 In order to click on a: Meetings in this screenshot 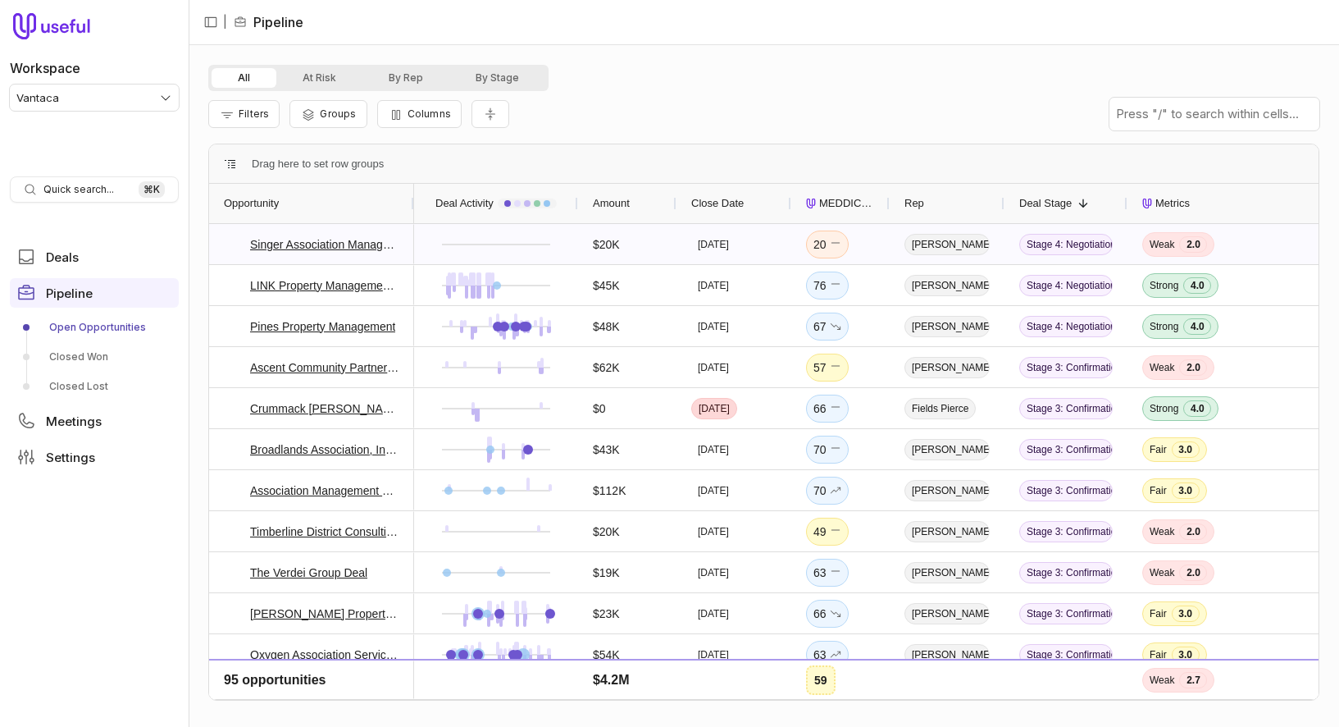, I will do `click(94, 421)`.